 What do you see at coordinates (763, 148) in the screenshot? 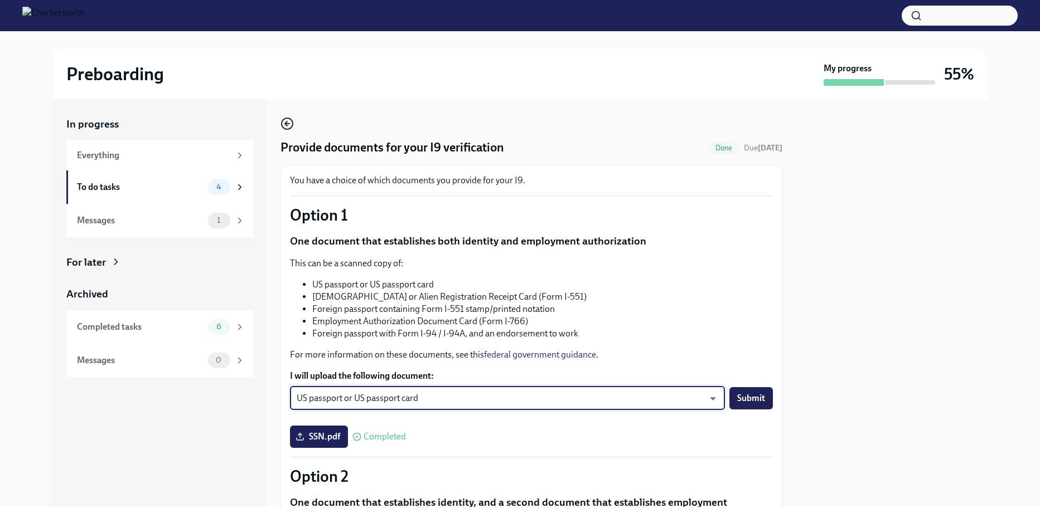
I see `span: August 19th, 2025 08:00` at bounding box center [763, 148].